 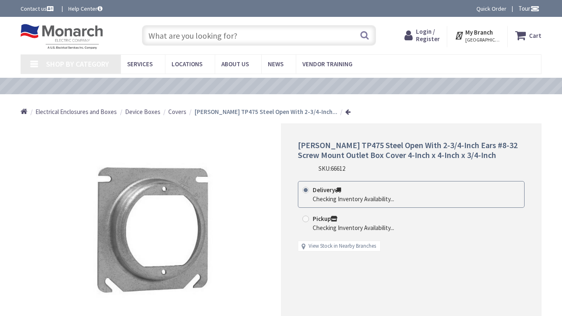 I want to click on span: Vendor Training, so click(x=328, y=64).